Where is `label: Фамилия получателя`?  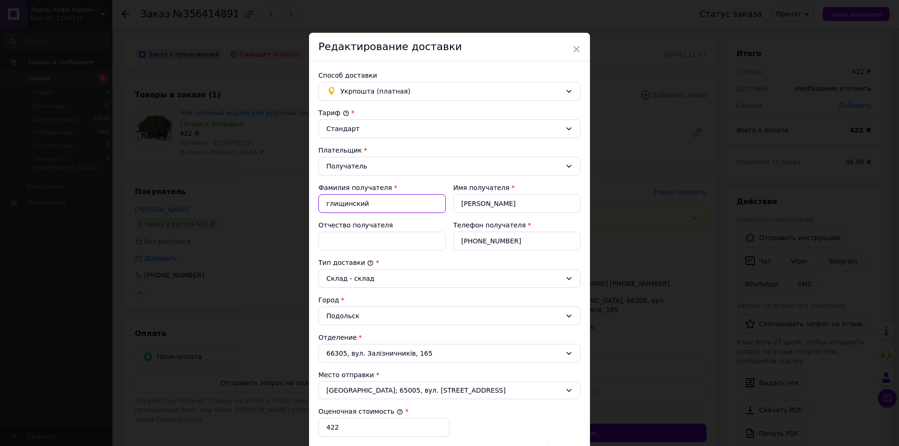
label: Фамилия получателя is located at coordinates (355, 188).